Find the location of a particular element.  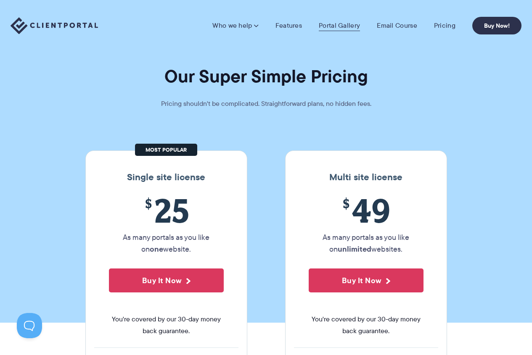

strong: one is located at coordinates (156, 249).